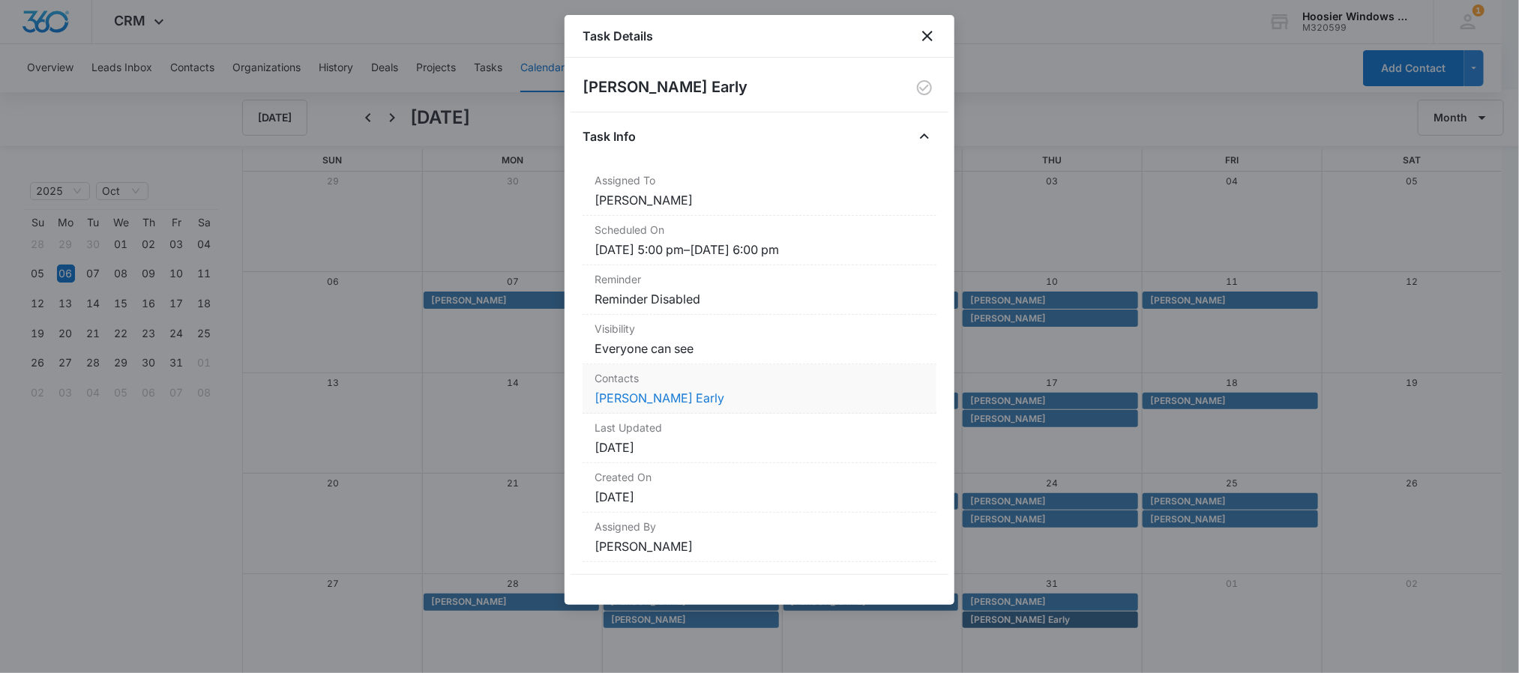 The width and height of the screenshot is (1519, 673). What do you see at coordinates (759, 378) in the screenshot?
I see `dt: Contacts` at bounding box center [759, 378].